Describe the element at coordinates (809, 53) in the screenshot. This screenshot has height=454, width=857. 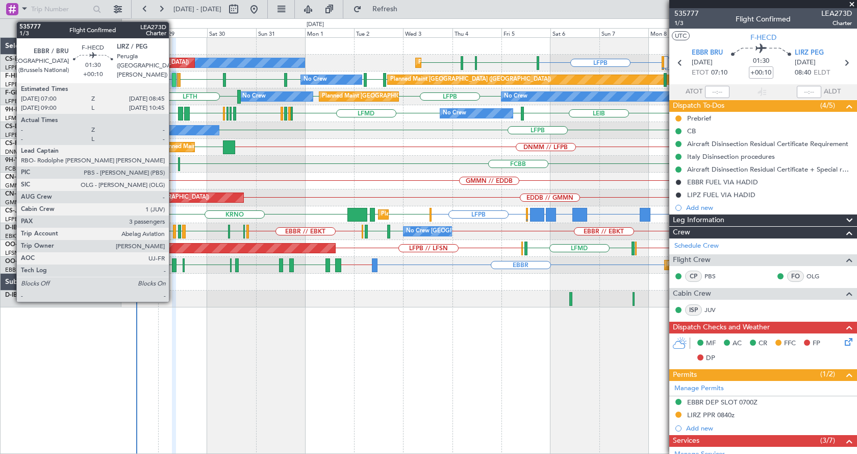
I see `span: LIRZ PEG` at that location.